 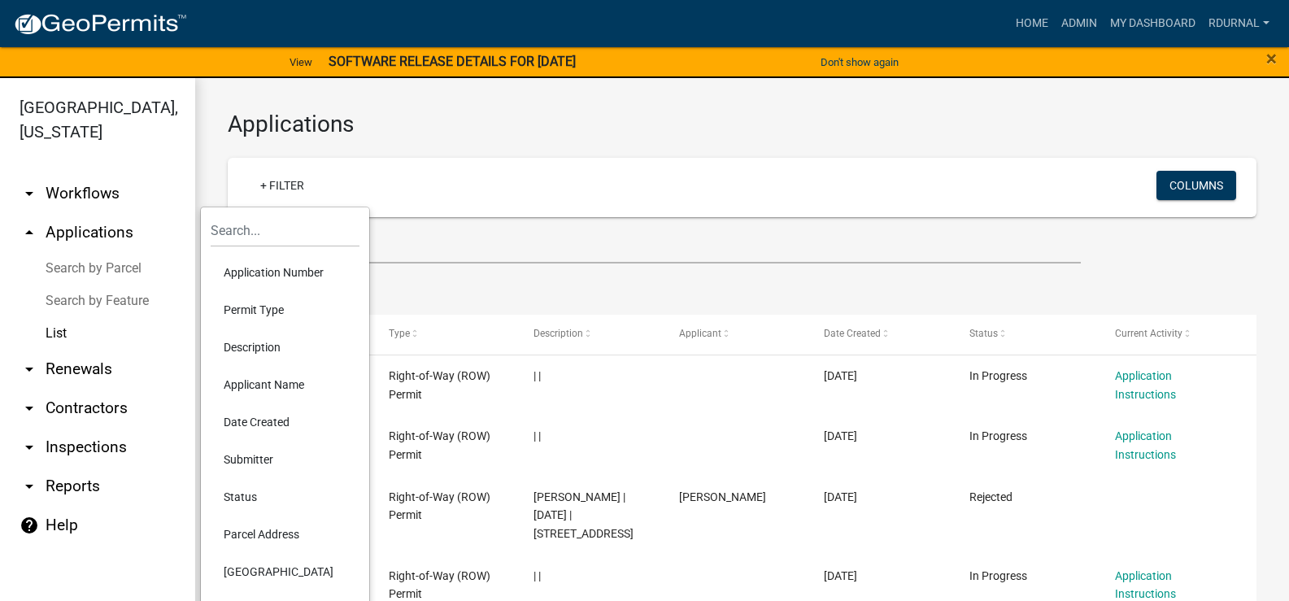 What do you see at coordinates (1271, 59) in the screenshot?
I see `button: Close` at bounding box center [1271, 59].